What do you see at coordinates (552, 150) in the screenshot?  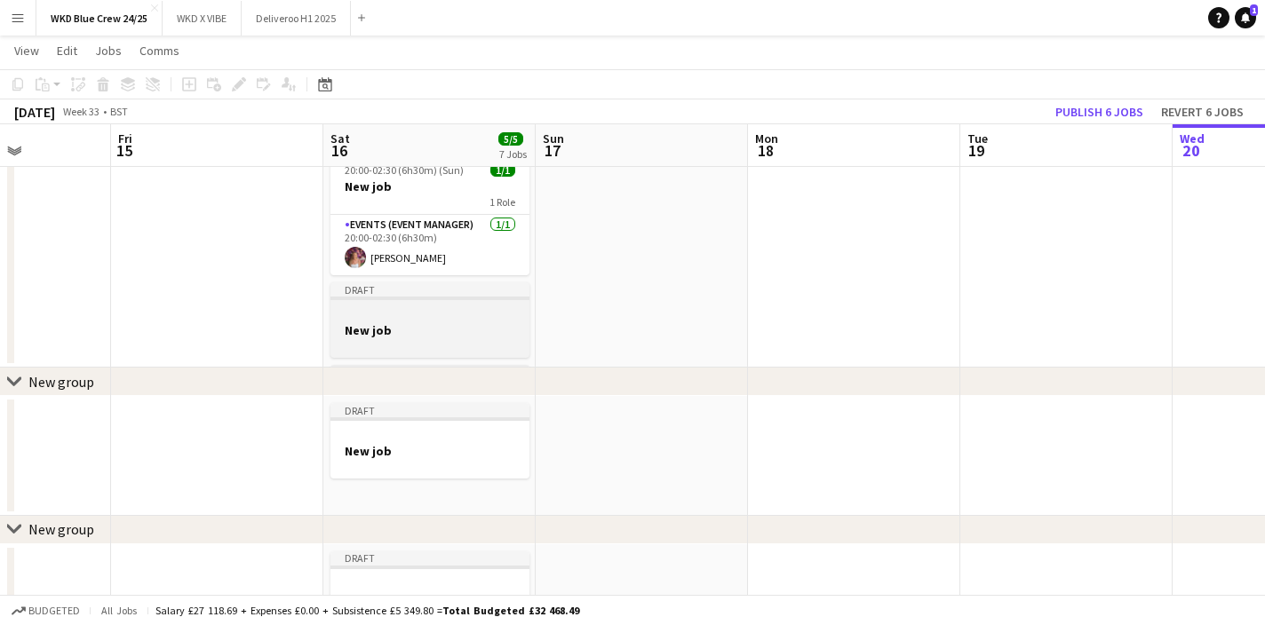 I see `span: 17` at bounding box center [552, 150].